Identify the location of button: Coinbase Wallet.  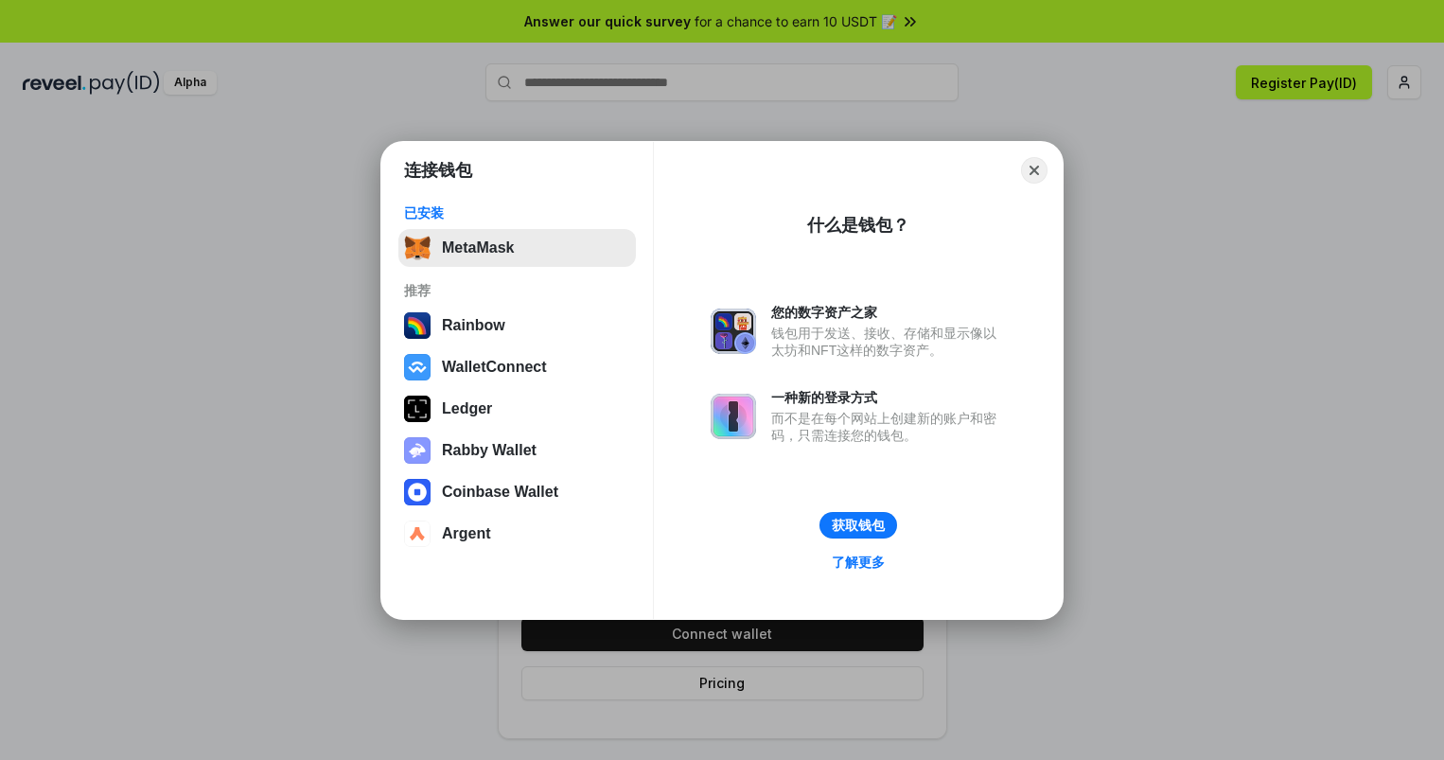
(517, 492).